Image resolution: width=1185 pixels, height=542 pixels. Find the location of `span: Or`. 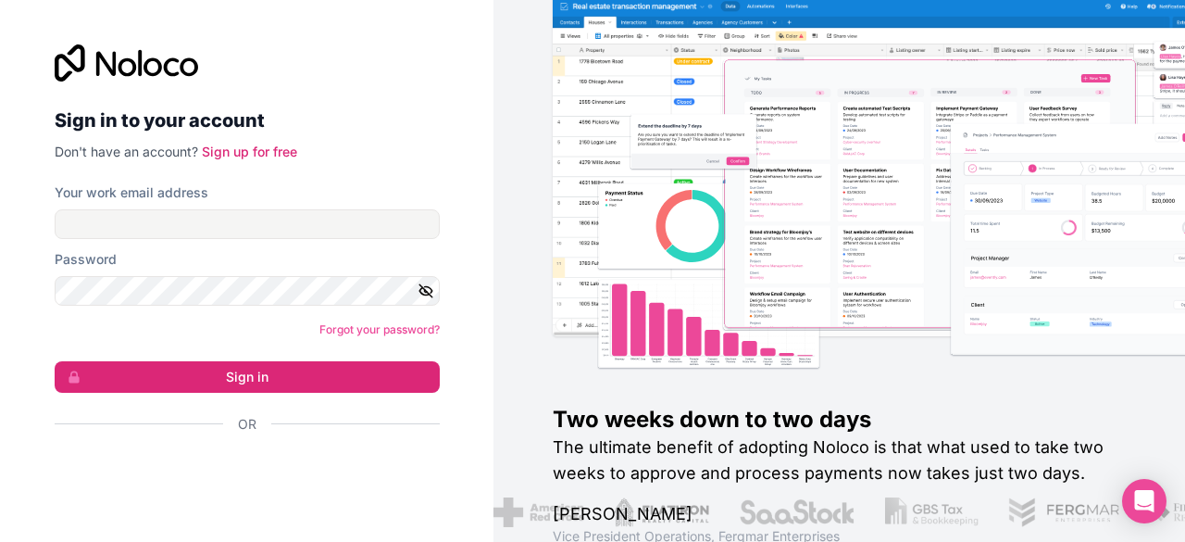

span: Or is located at coordinates (247, 424).